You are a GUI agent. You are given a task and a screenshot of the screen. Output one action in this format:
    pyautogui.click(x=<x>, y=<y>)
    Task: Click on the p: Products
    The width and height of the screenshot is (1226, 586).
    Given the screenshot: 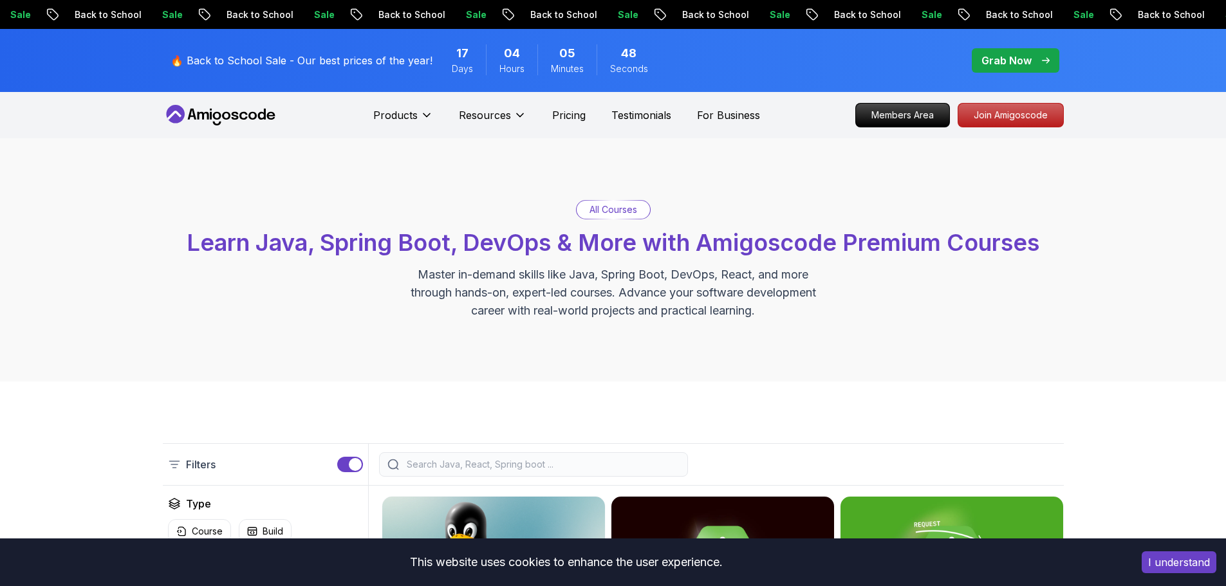 What is the action you would take?
    pyautogui.click(x=395, y=115)
    